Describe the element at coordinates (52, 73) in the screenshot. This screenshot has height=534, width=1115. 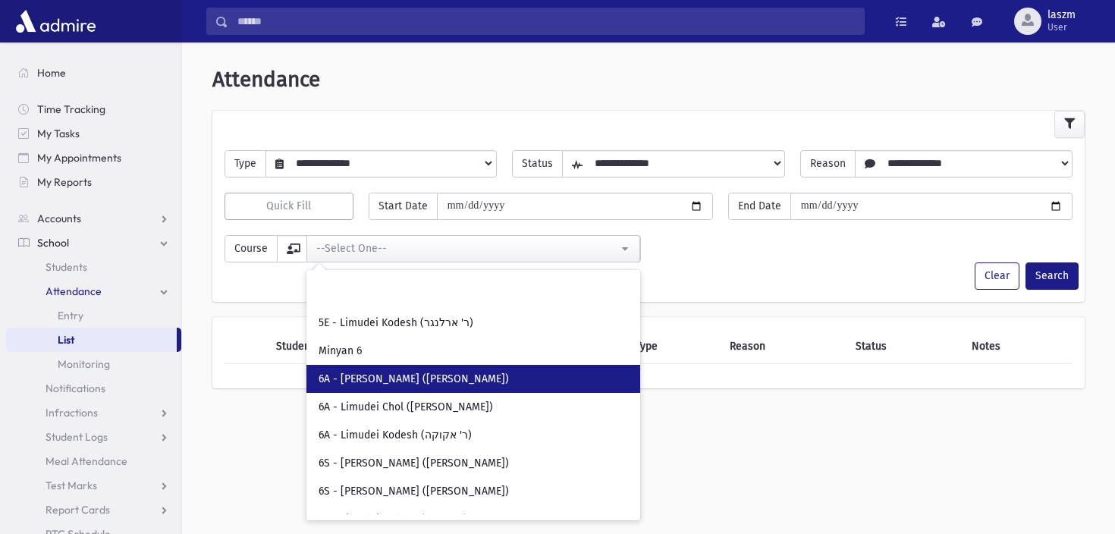
I see `span: Home` at that location.